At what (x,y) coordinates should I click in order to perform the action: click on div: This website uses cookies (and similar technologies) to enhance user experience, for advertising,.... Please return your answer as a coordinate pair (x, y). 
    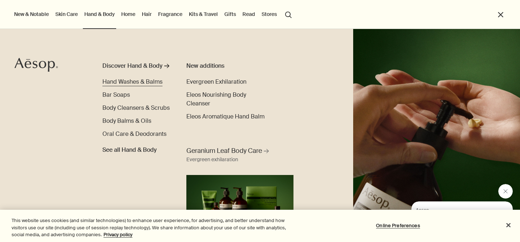
    Looking at the image, I should click on (149, 227).